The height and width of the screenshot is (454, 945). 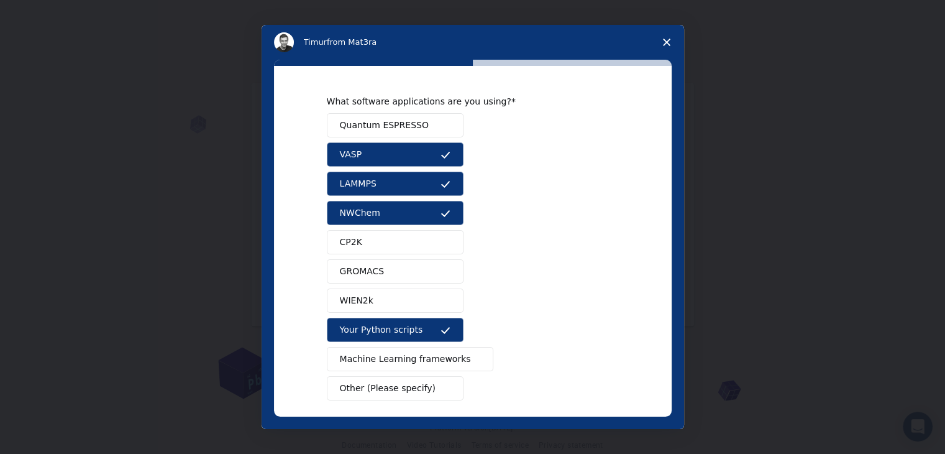 What do you see at coordinates (395, 242) in the screenshot?
I see `button: CP2K` at bounding box center [395, 242].